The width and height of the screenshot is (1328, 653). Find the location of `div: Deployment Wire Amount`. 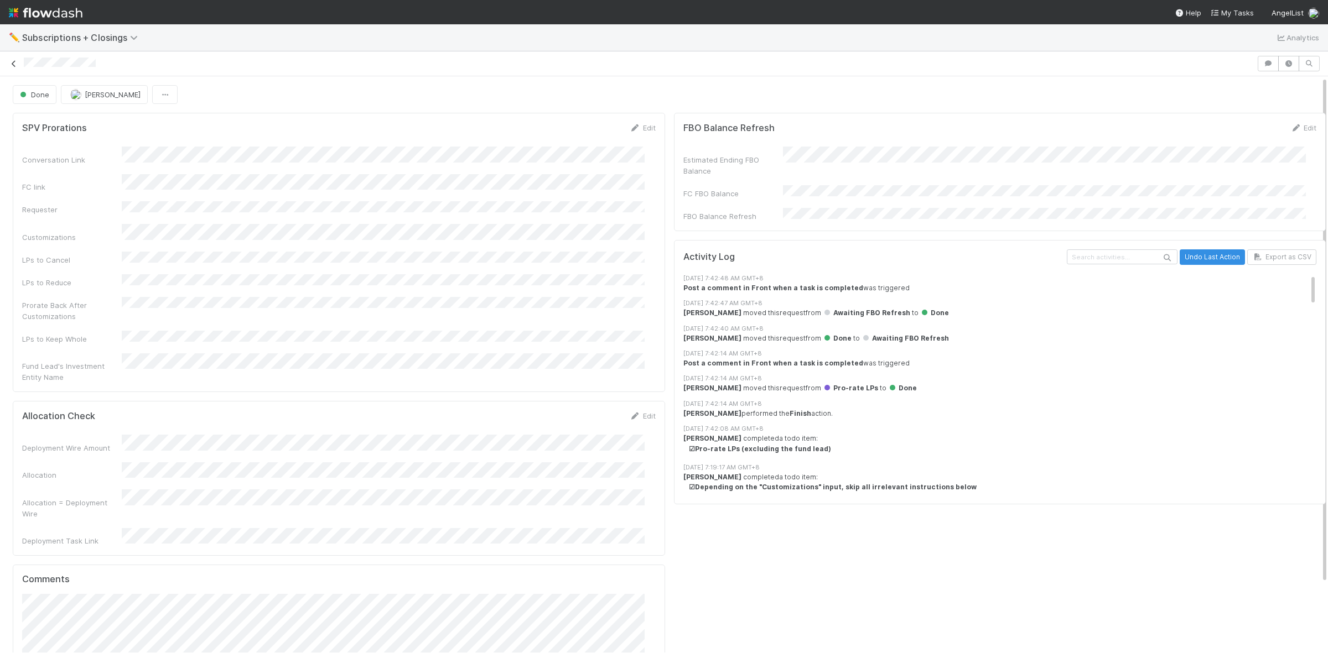

div: Deployment Wire Amount is located at coordinates (72, 448).